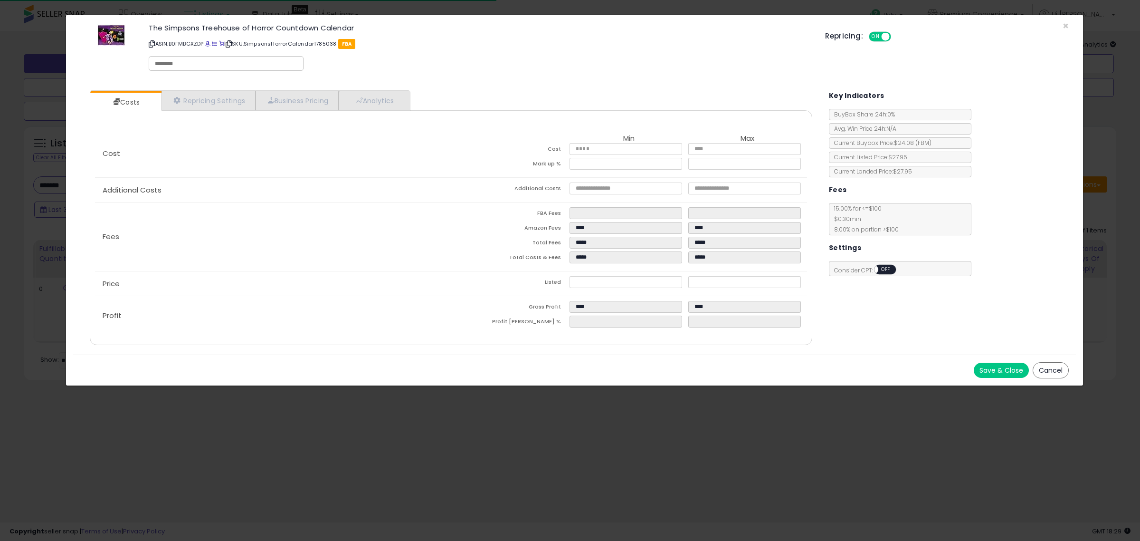 This screenshot has height=541, width=1140. Describe the element at coordinates (214, 44) in the screenshot. I see `a: All offer listings` at that location.